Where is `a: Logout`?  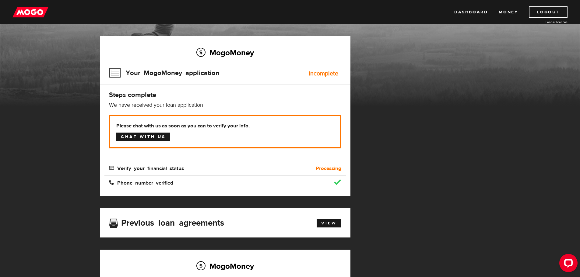 a: Logout is located at coordinates (548, 12).